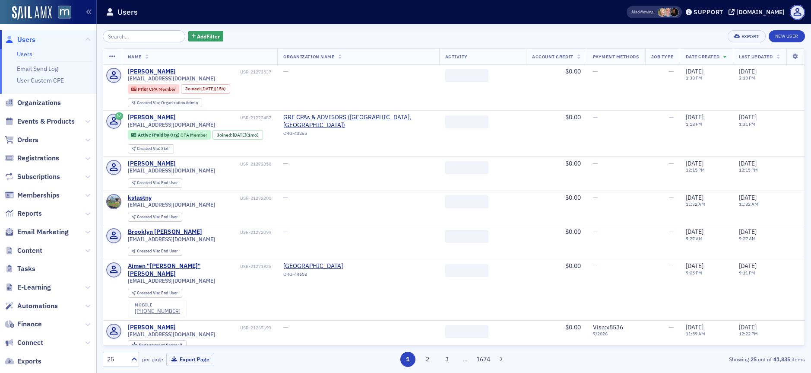 Image resolution: width=811 pixels, height=373 pixels. What do you see at coordinates (127, 12) in the screenshot?
I see `h1: Users` at bounding box center [127, 12].